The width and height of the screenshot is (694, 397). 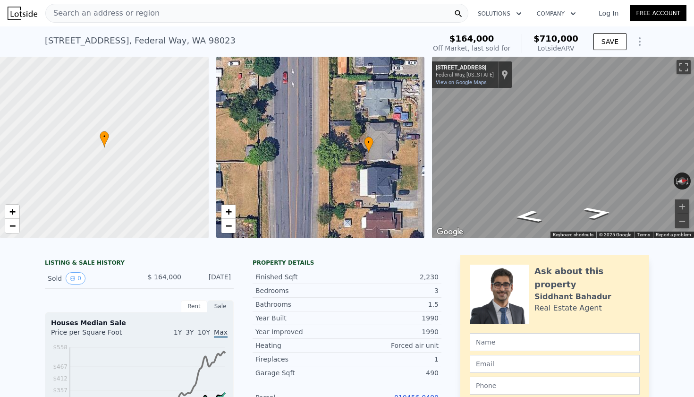 I want to click on span: $710,000, so click(x=556, y=38).